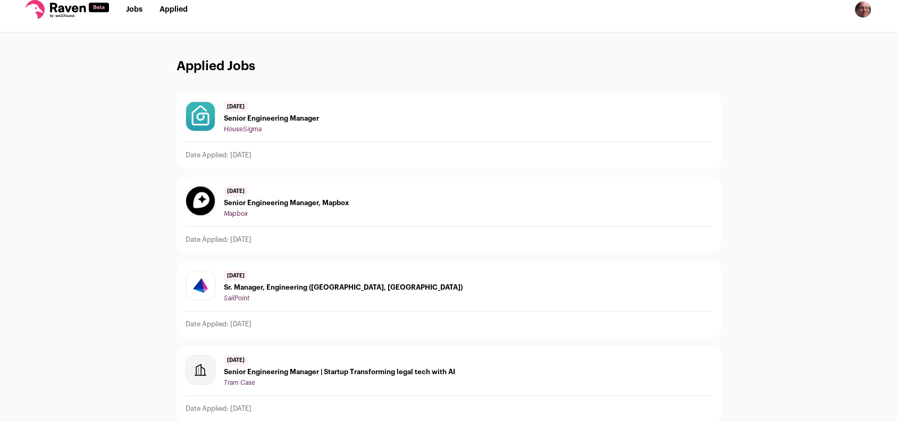 The image size is (897, 422). I want to click on span: SailPoint, so click(237, 298).